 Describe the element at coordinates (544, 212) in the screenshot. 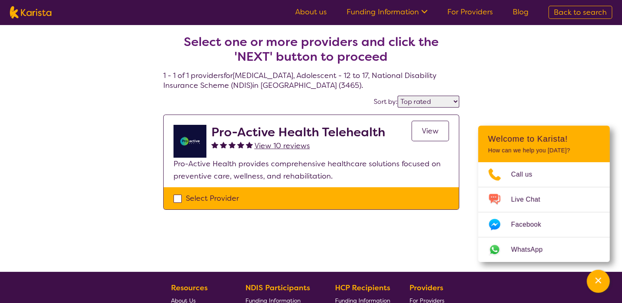

I see `ul: Choose channel` at that location.